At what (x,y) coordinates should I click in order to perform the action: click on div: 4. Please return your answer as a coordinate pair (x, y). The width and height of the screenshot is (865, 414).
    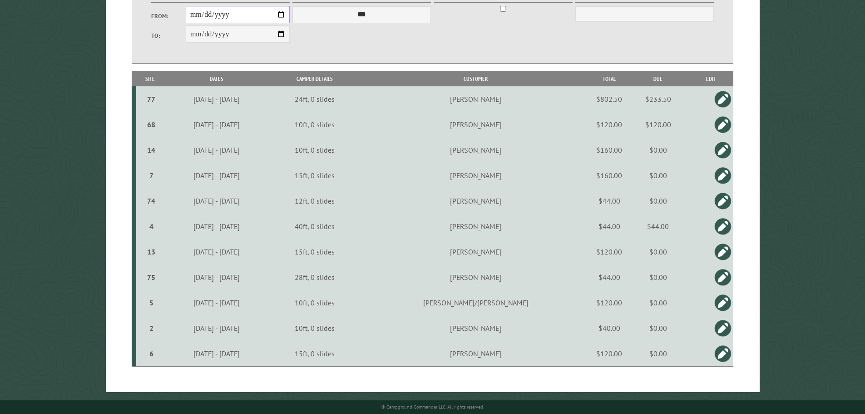
    Looking at the image, I should click on (151, 226).